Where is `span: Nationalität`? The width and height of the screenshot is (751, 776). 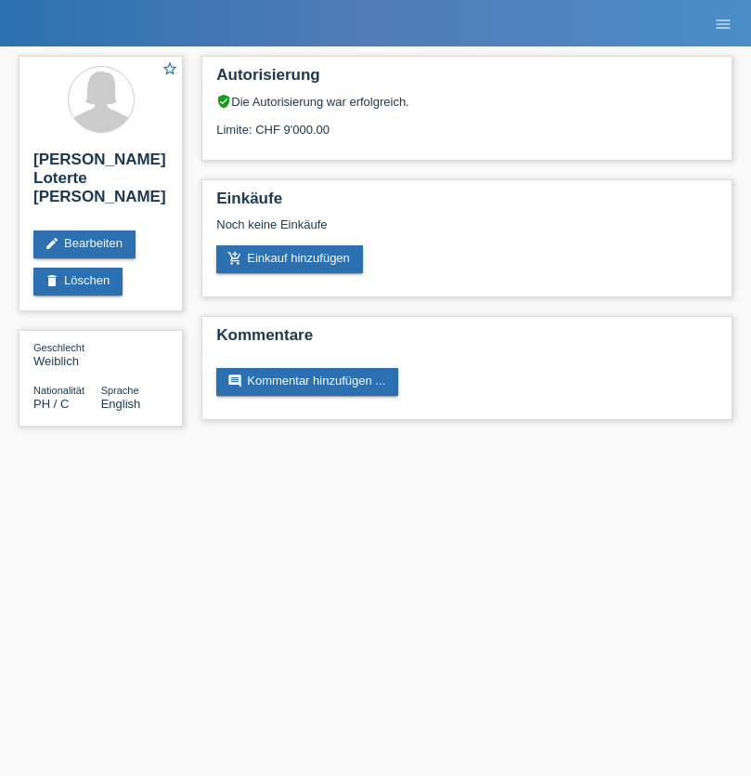
span: Nationalität is located at coordinates (59, 390).